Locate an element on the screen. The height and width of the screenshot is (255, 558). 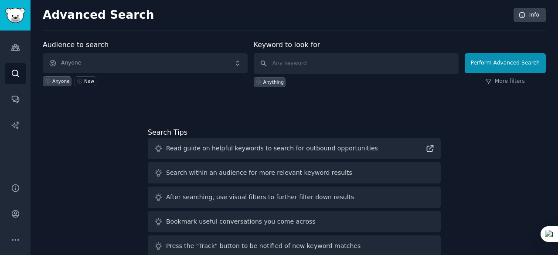
h2: Advanced Search is located at coordinates (276, 15).